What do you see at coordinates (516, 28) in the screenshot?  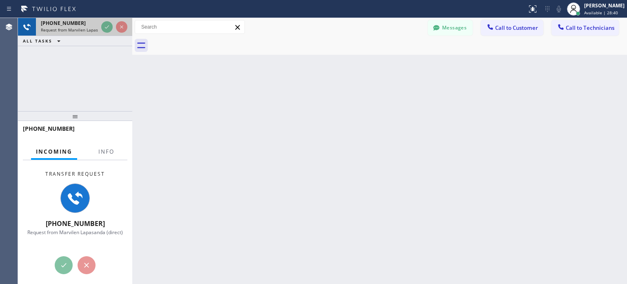 I see `span: Call to Customer` at bounding box center [516, 28].